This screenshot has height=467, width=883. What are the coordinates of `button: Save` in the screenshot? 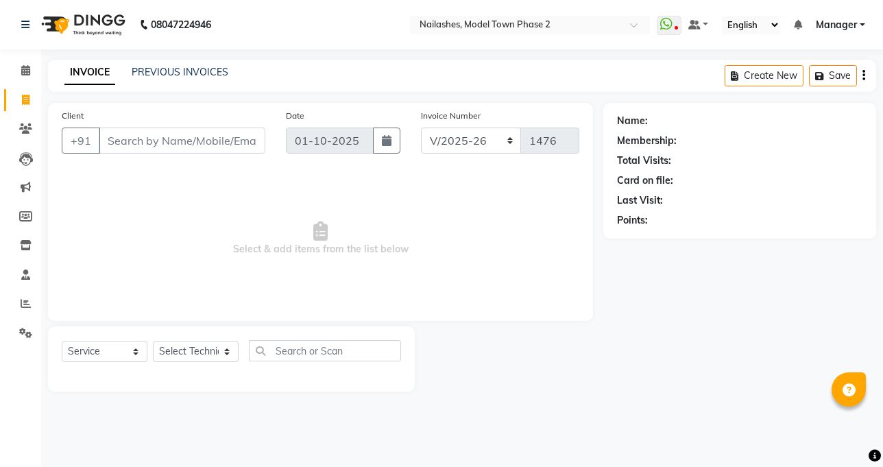 It's located at (833, 75).